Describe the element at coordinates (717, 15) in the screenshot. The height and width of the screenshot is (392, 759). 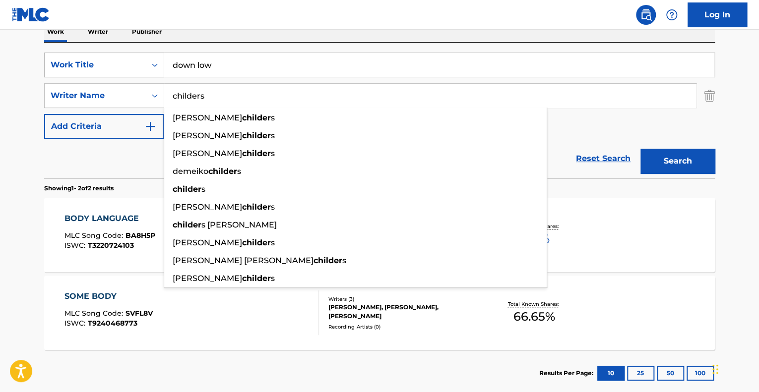
I see `a: Log In` at that location.